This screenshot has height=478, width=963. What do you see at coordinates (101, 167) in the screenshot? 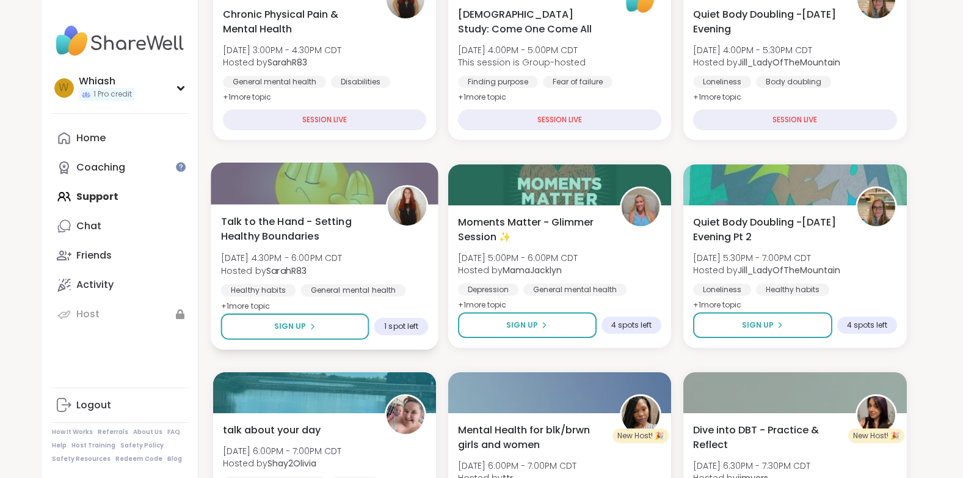
I see `div: Coaching` at bounding box center [101, 167].